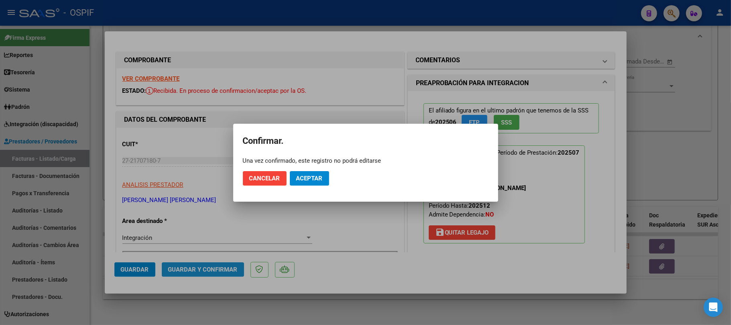 This screenshot has height=325, width=731. Describe the element at coordinates (265, 178) in the screenshot. I see `button: Cancelar` at that location.